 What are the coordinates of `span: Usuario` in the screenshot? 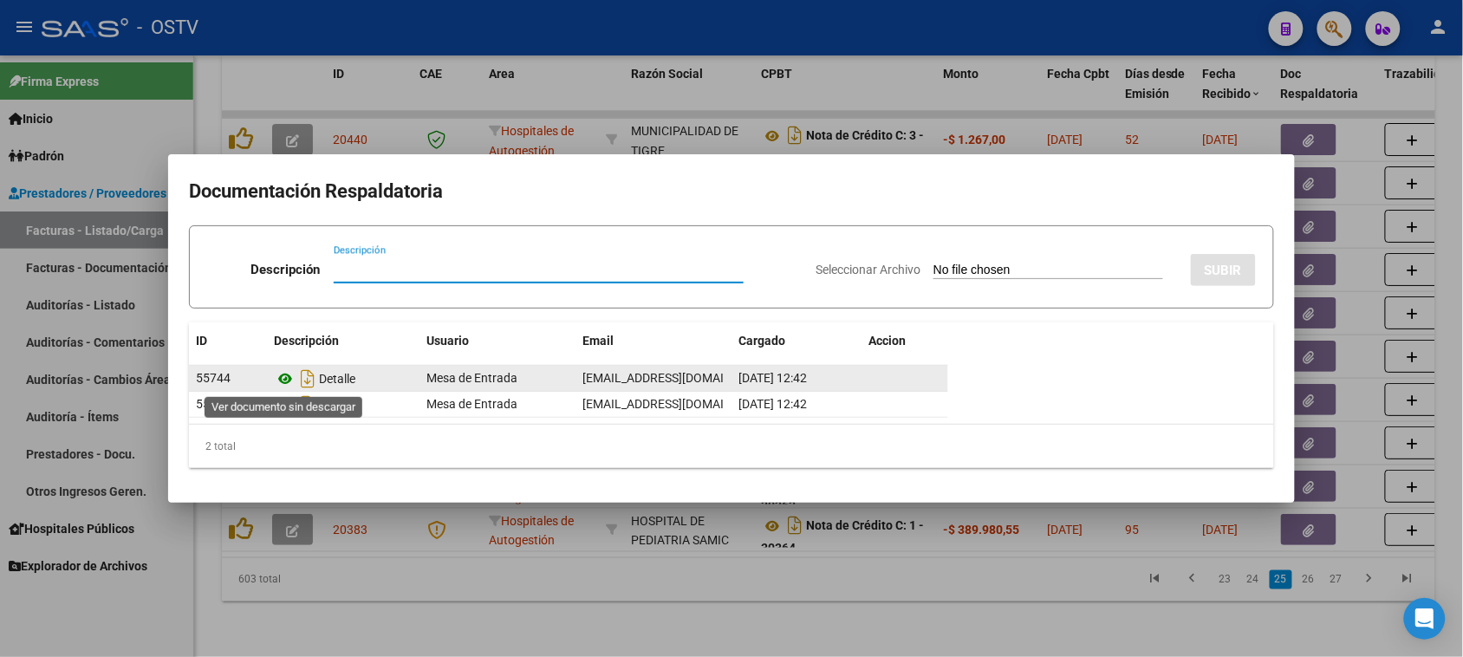 It's located at (447, 341).